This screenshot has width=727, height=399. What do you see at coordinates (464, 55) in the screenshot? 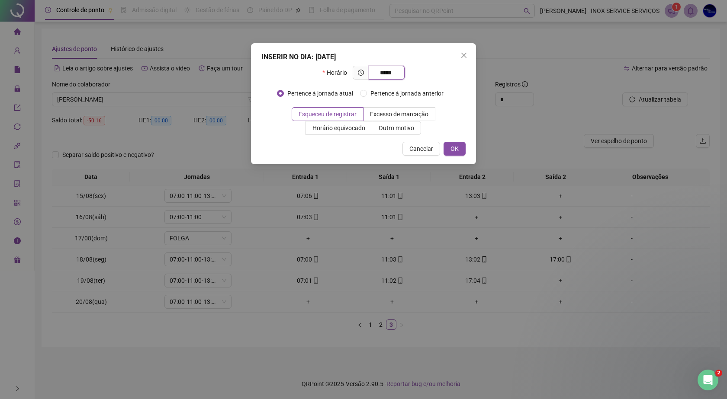
I see `button: Close` at bounding box center [464, 55].